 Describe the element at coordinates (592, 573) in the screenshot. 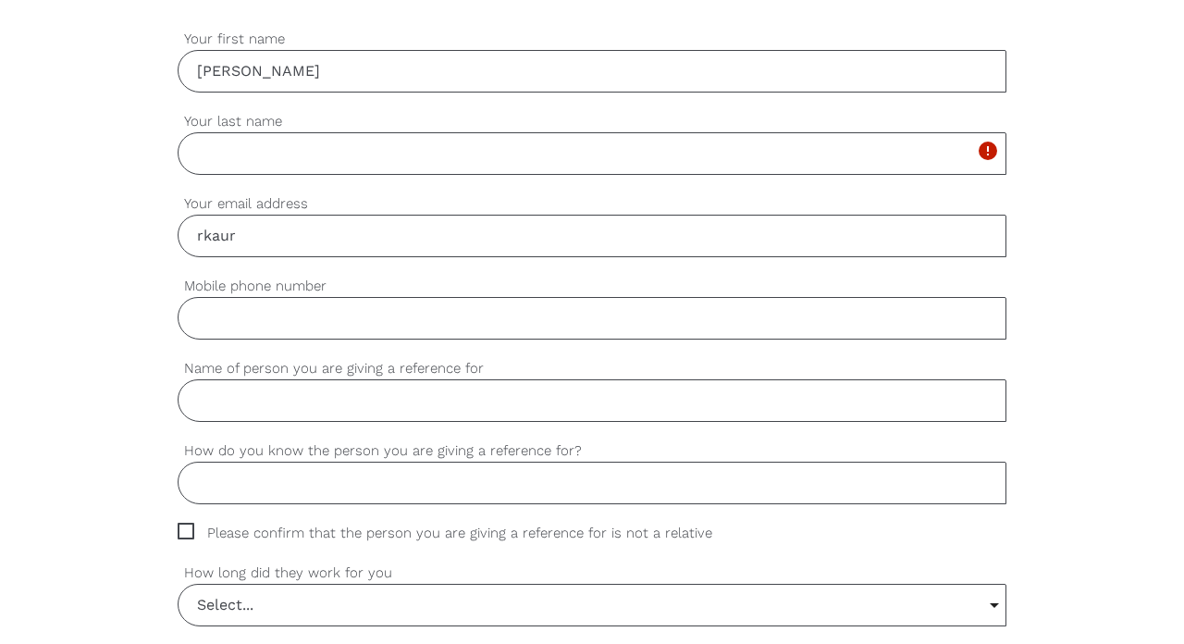

I see `label: How long did they work for you` at that location.